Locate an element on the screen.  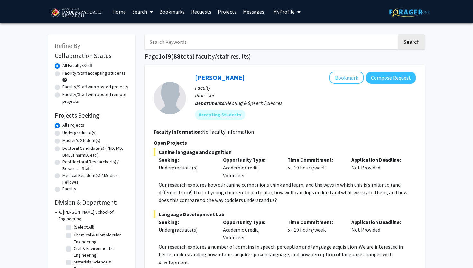
img: ForagerOne Logo is located at coordinates (409, 12).